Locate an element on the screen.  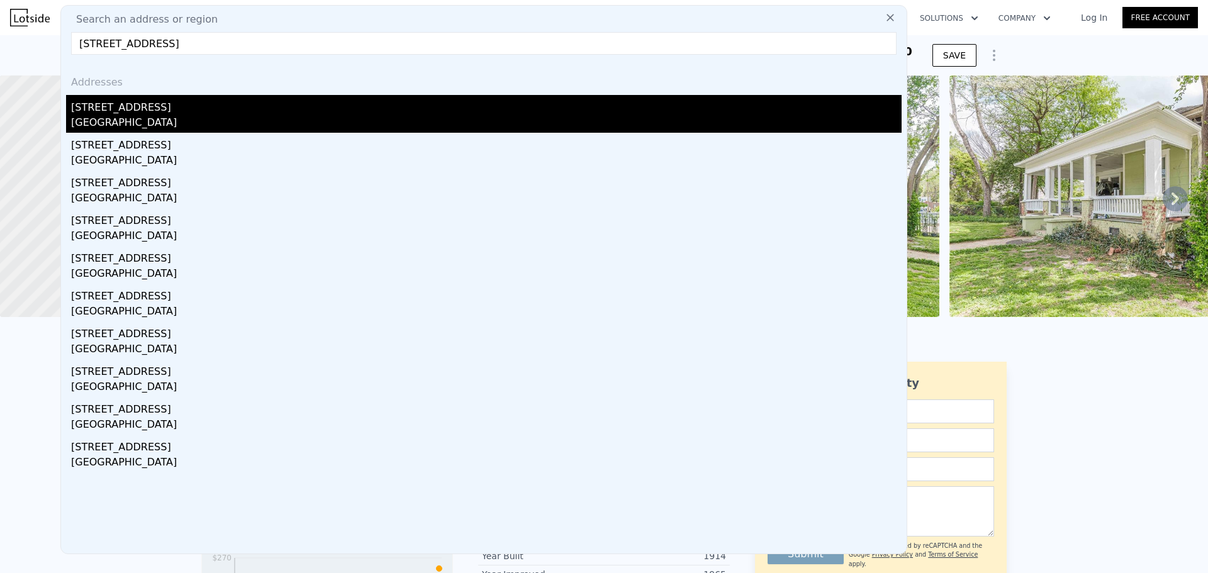
div: This site is protected by reCAPTCHA and the Google and apply. is located at coordinates (921, 555).